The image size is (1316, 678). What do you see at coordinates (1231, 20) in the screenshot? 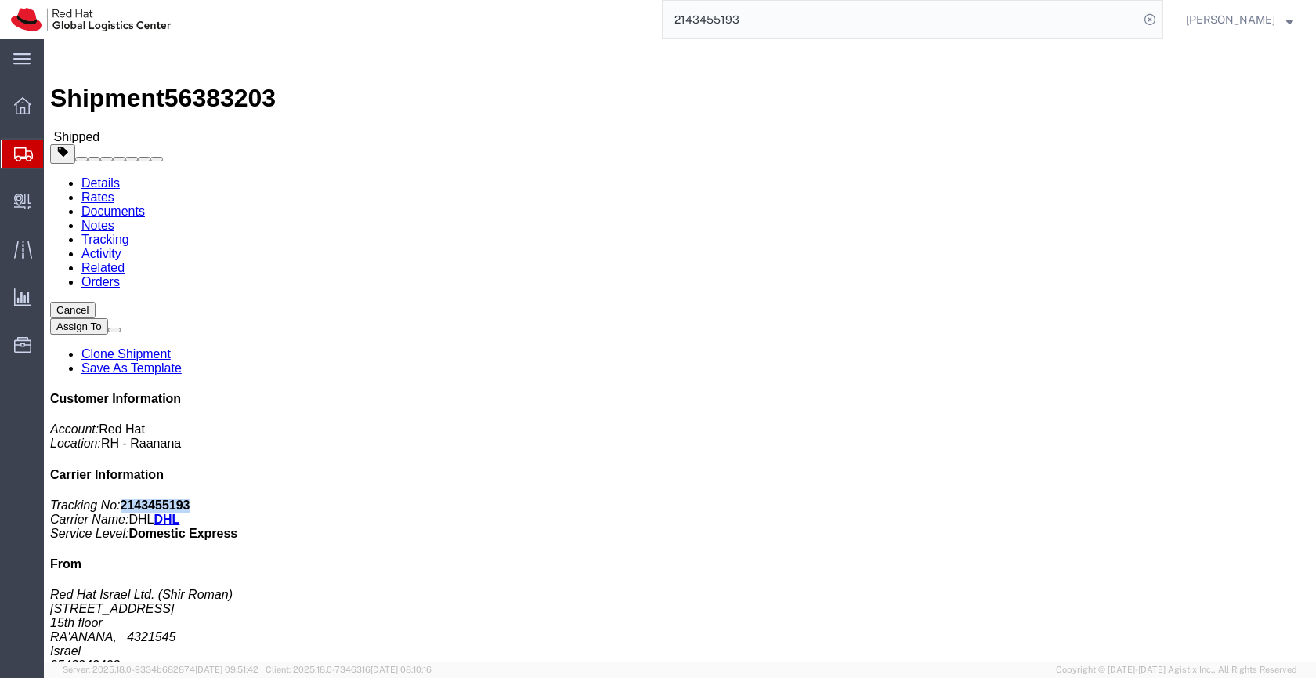
I see `span: Sona Mala` at bounding box center [1231, 20].